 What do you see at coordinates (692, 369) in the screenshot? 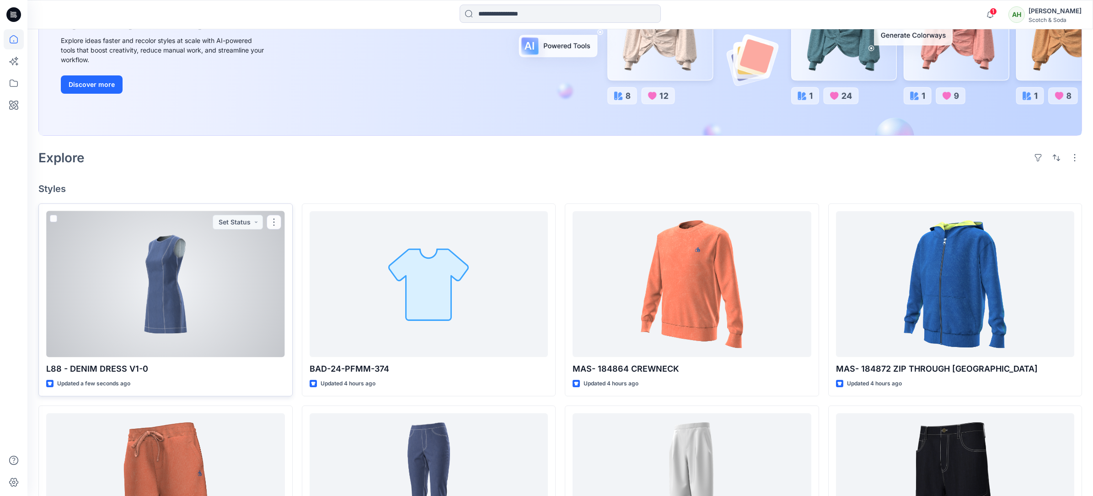
I see `p: MAS- 184864 CREWNECK` at bounding box center [692, 369].